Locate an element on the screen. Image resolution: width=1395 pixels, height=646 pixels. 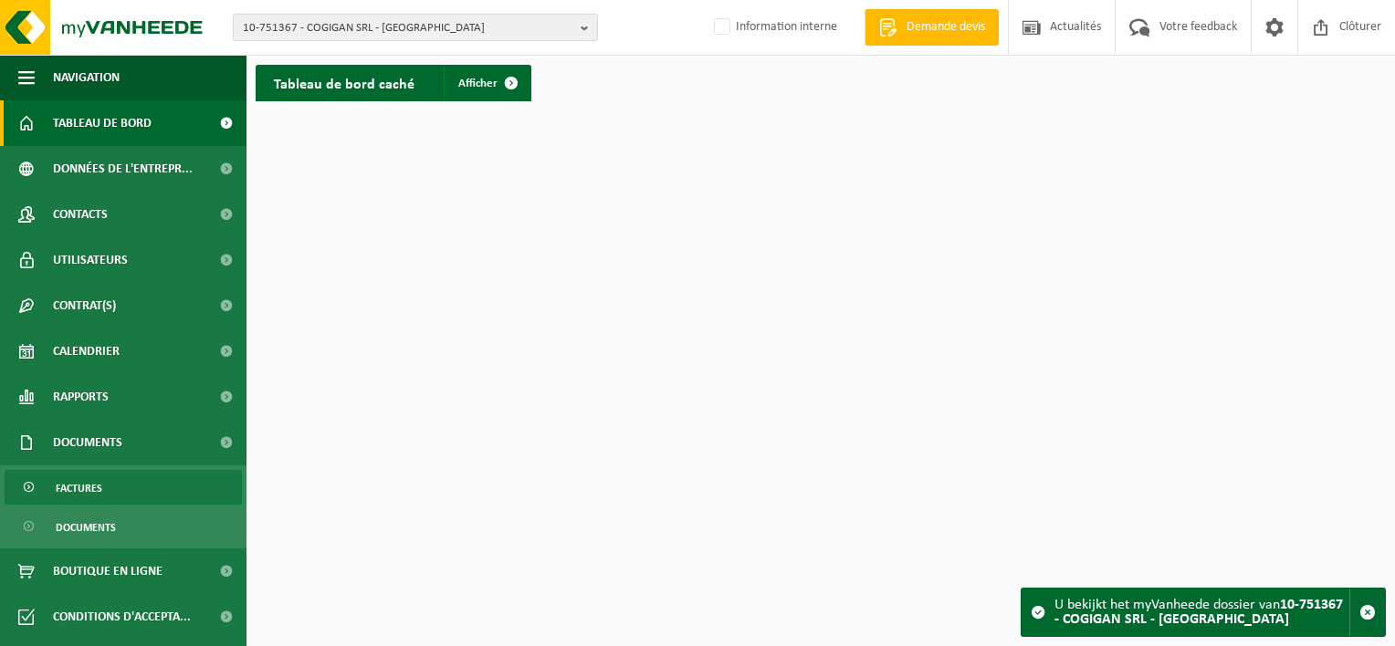
span: Rapports is located at coordinates (80, 397).